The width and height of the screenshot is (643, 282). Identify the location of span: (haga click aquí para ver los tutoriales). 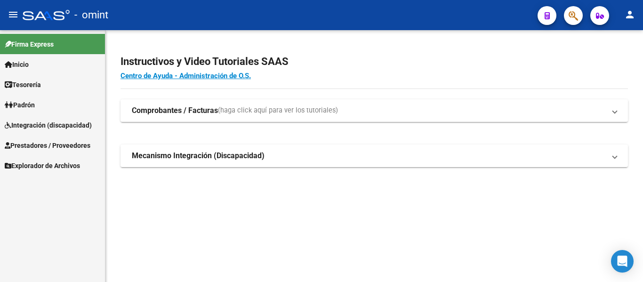
(278, 111).